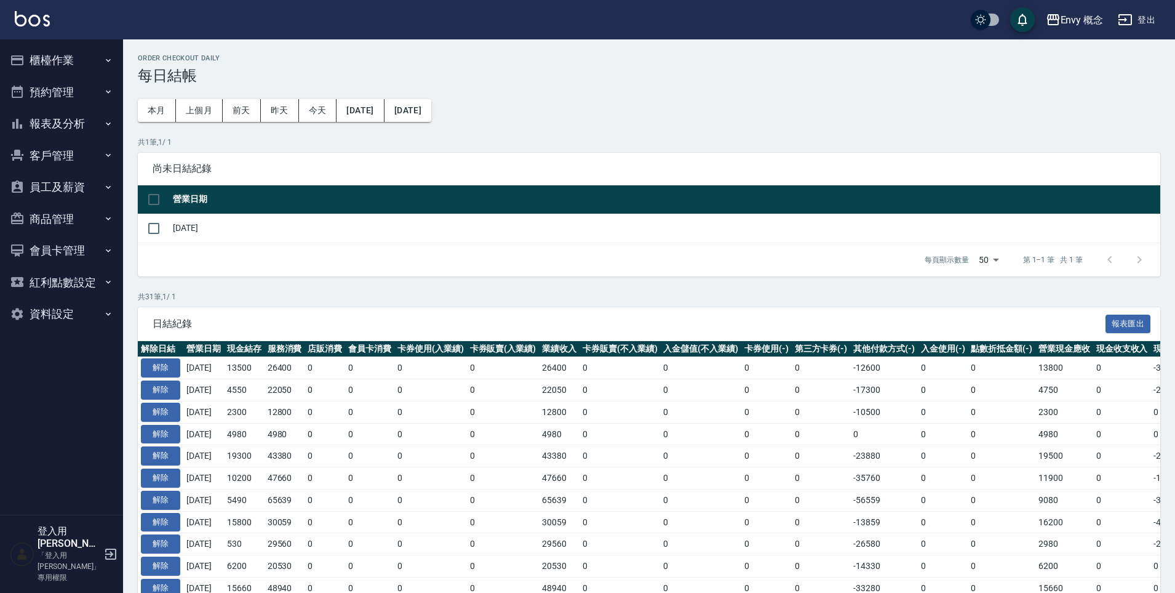 The height and width of the screenshot is (593, 1175). What do you see at coordinates (884, 544) in the screenshot?
I see `td: -26580` at bounding box center [884, 544].